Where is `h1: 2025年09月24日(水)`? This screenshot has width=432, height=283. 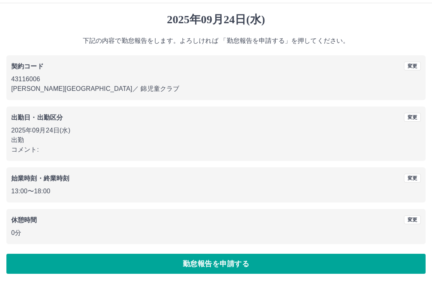
h1: 2025年09月24日(水) is located at coordinates (216, 20).